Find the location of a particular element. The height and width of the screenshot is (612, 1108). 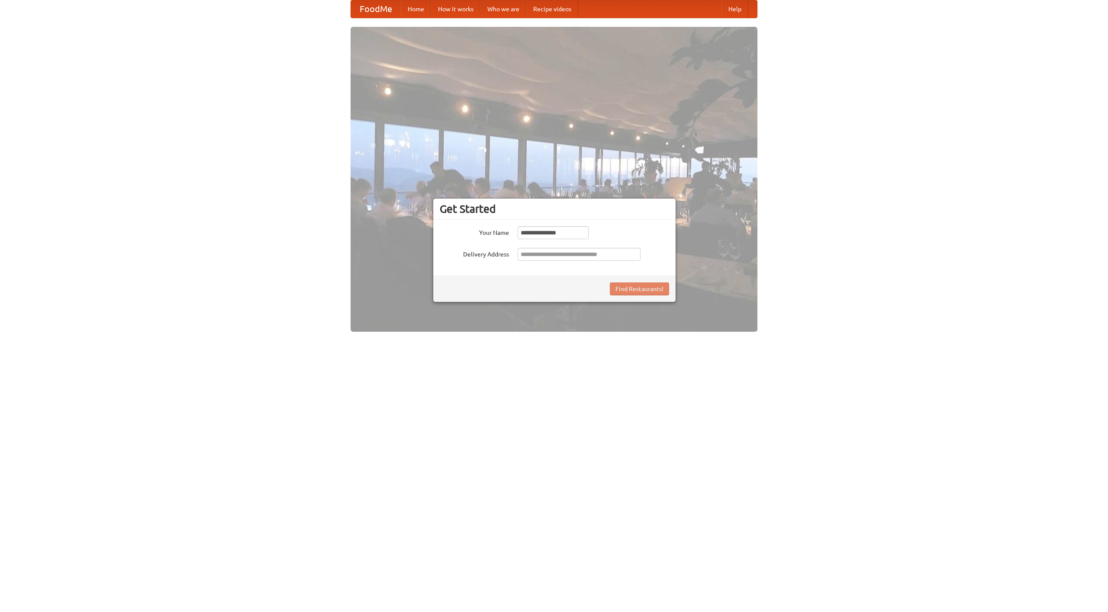

a: Who we are is located at coordinates (503, 9).